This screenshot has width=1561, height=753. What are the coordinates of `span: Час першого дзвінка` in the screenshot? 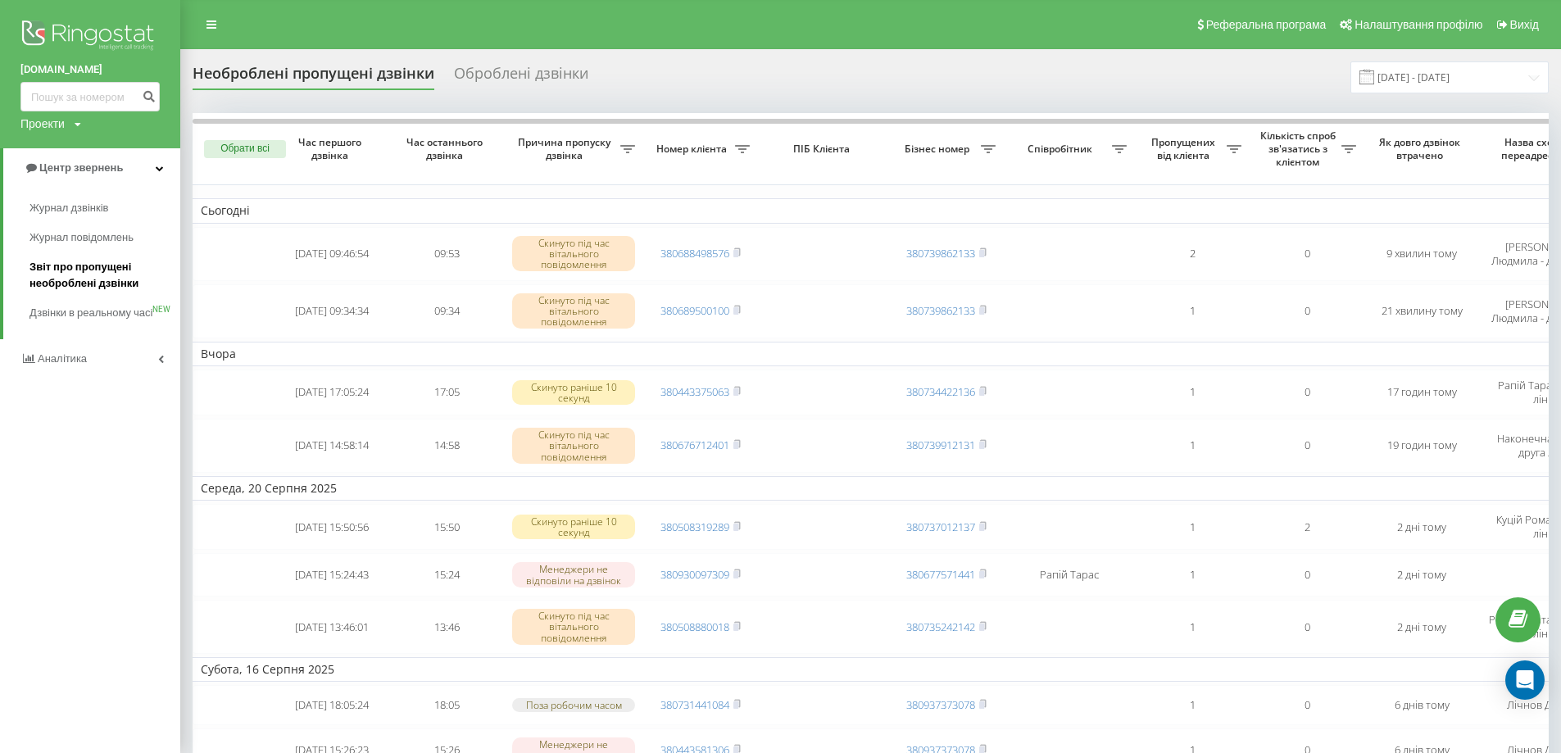 It's located at (332, 148).